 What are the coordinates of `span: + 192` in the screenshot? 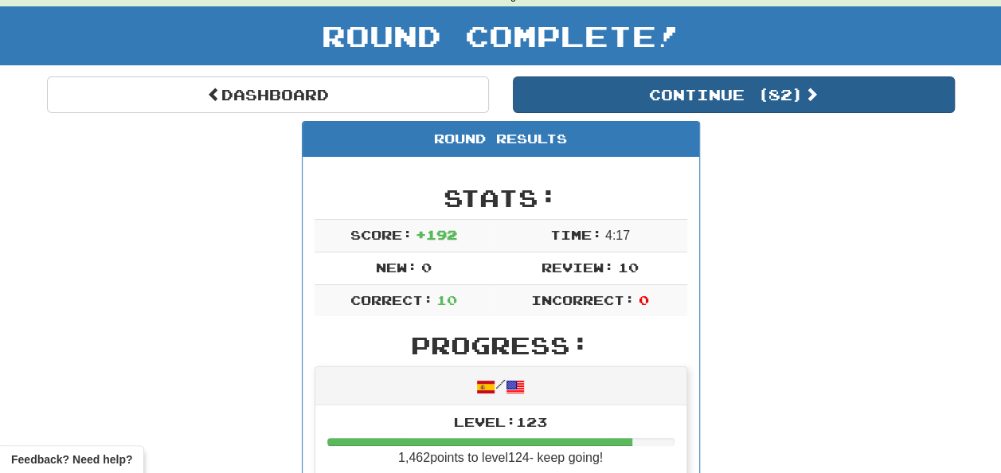 It's located at (437, 234).